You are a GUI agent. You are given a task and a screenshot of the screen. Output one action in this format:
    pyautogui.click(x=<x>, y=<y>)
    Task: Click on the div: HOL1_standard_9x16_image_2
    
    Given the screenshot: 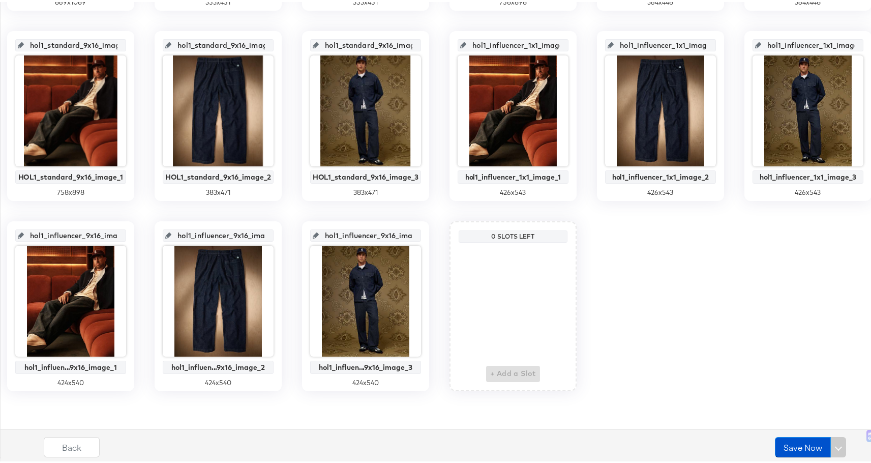 What is the action you would take?
    pyautogui.click(x=218, y=175)
    